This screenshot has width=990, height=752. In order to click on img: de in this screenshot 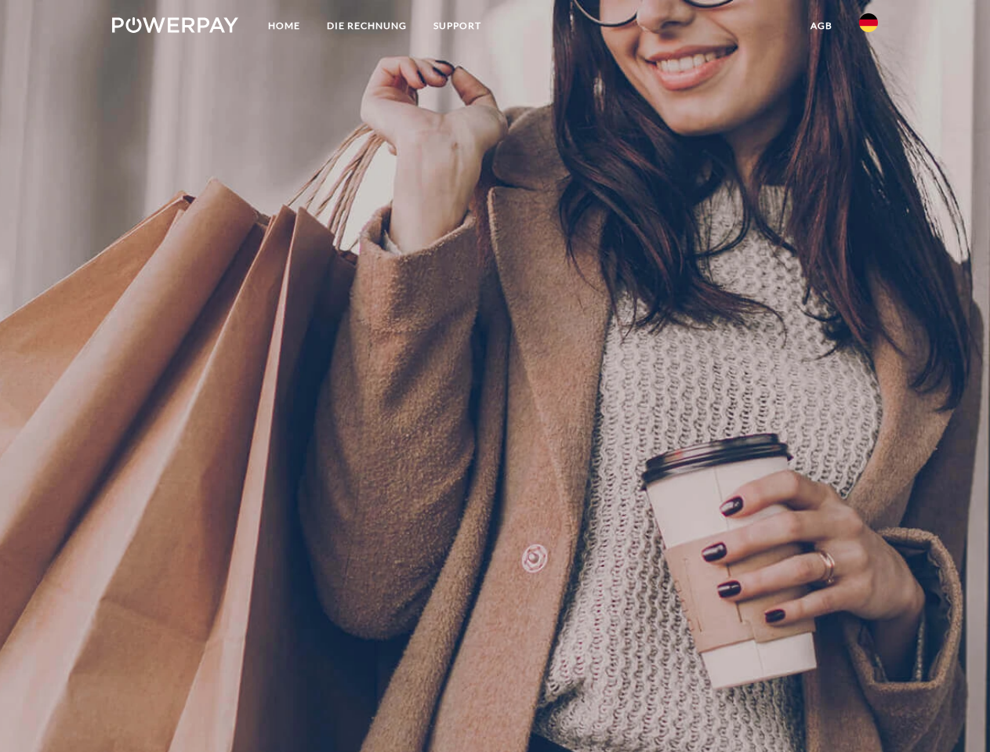, I will do `click(868, 23)`.